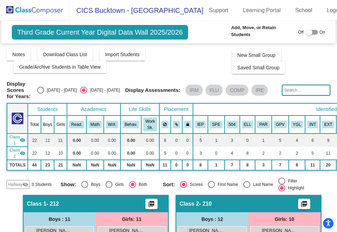  What do you see at coordinates (237, 90) in the screenshot?
I see `mat-chip: COMP` at bounding box center [237, 90].